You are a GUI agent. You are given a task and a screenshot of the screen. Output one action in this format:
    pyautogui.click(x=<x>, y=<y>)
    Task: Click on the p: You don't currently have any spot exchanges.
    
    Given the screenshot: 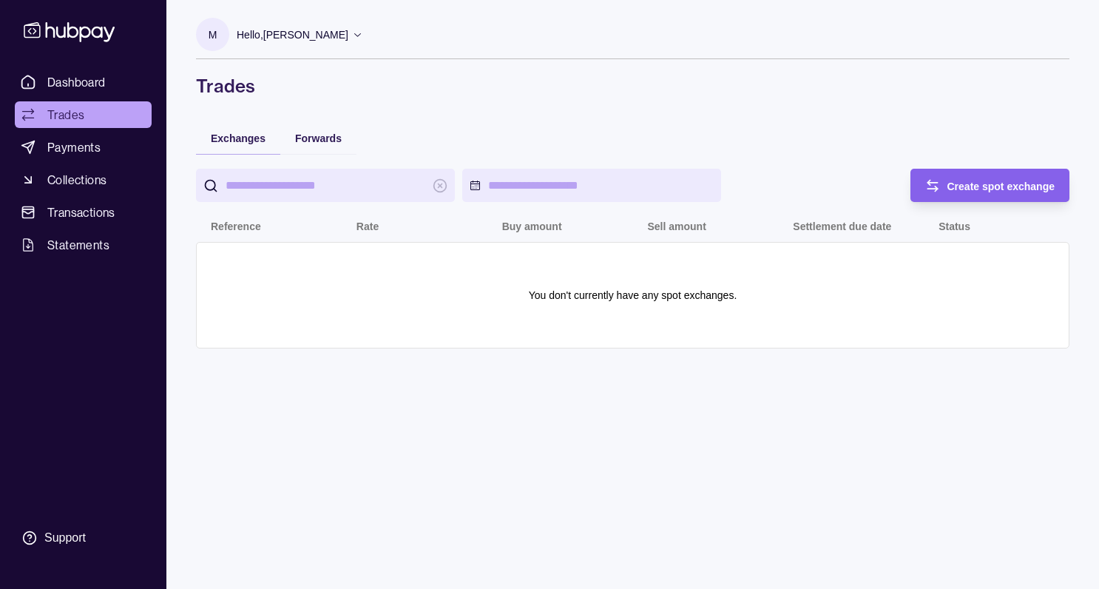 What is the action you would take?
    pyautogui.click(x=633, y=295)
    